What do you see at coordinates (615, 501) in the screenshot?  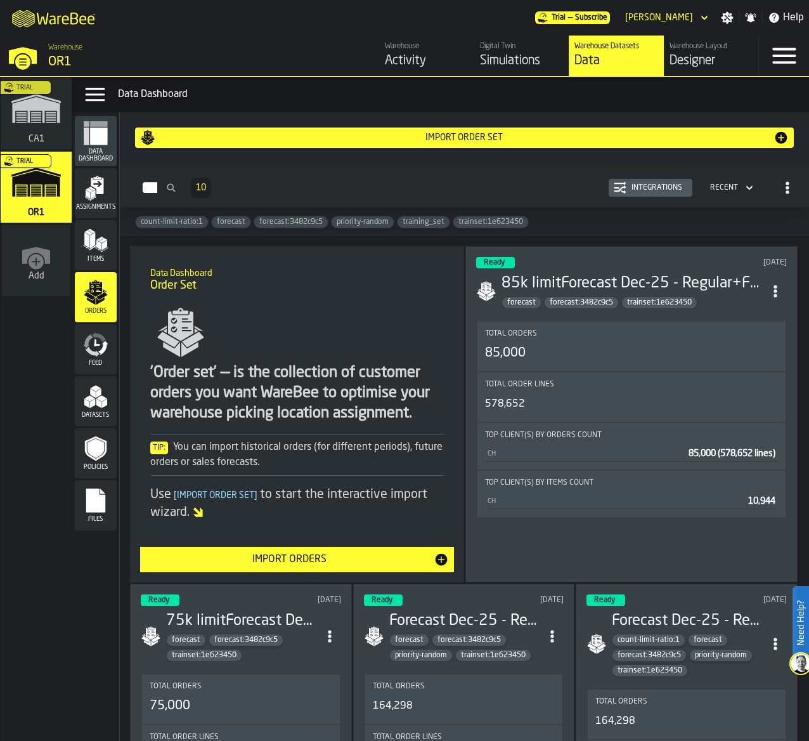 I see `div: CH` at bounding box center [615, 501].